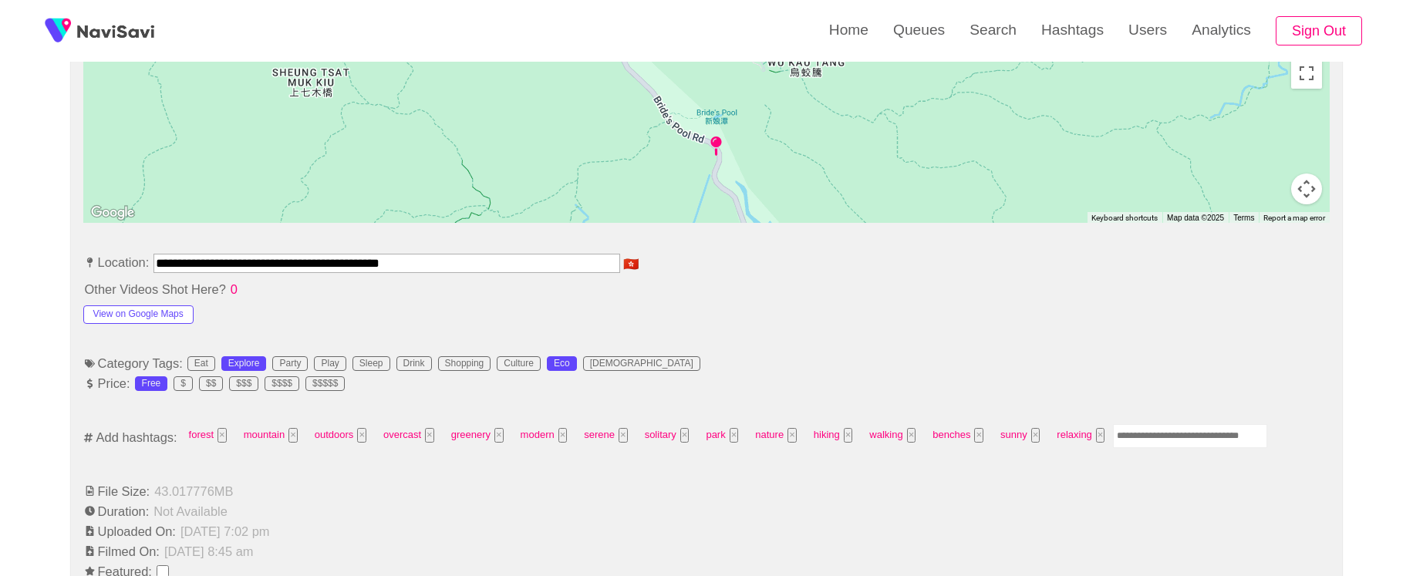 The image size is (1413, 576). What do you see at coordinates (293, 435) in the screenshot?
I see `button: Tag at index 1 with value 1 focussed. Press backspace to remove` at bounding box center [293, 435].